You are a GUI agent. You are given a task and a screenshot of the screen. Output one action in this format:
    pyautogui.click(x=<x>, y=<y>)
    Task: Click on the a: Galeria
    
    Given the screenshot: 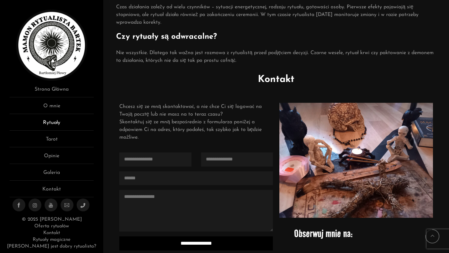 What is the action you would take?
    pyautogui.click(x=52, y=175)
    